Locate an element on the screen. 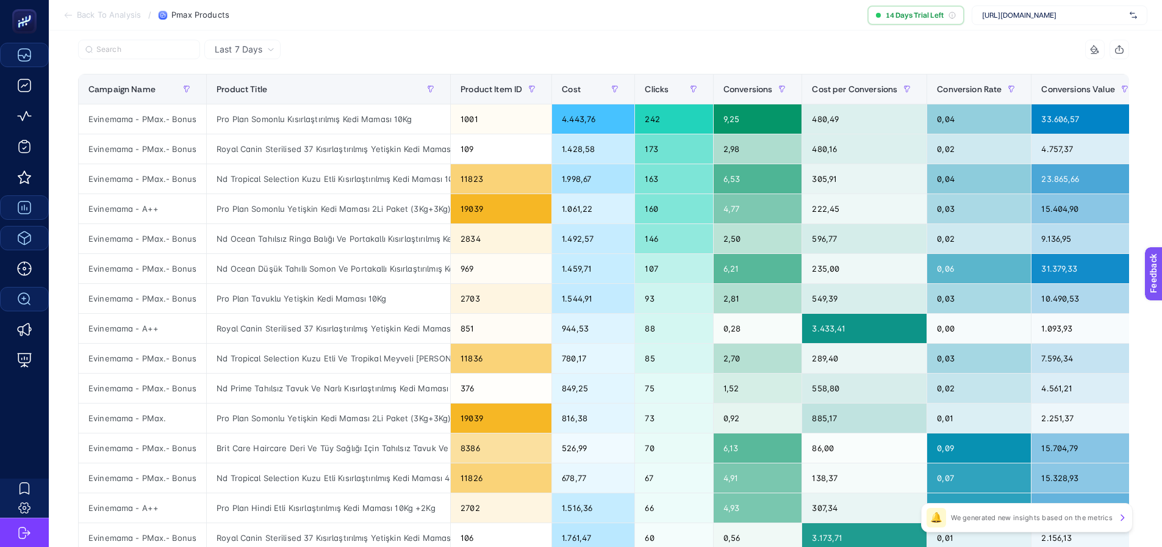  div: Pro Plan Tavuklu Yetişkin Kedi Maması 10Kg is located at coordinates (328, 298).